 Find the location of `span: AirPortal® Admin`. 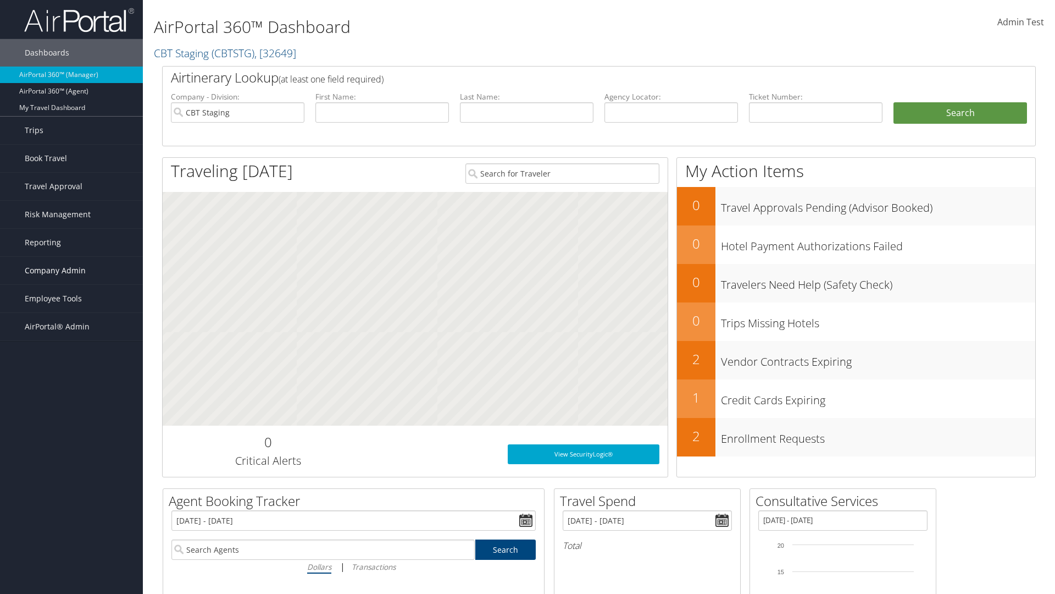

span: AirPortal® Admin is located at coordinates (57, 327).